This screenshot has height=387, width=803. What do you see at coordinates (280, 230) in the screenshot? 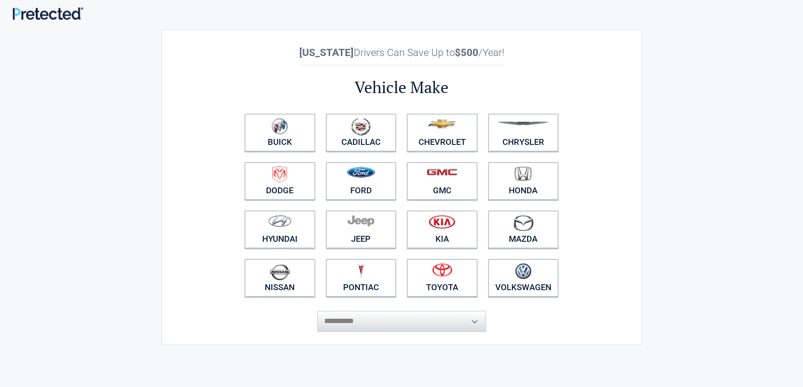
I see `a: Hyundai` at bounding box center [280, 230].